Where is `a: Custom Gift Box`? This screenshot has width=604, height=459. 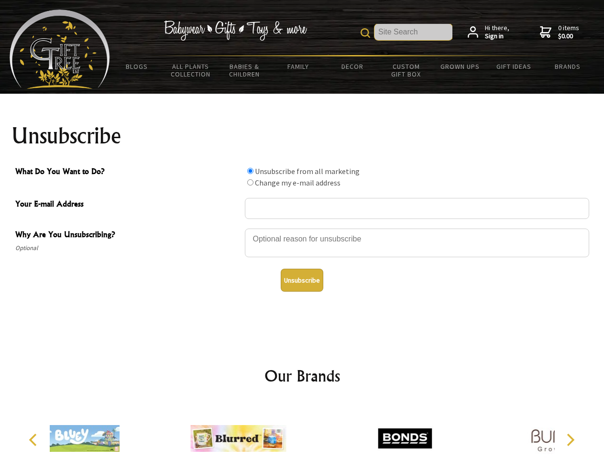 a: Custom Gift Box is located at coordinates (406, 70).